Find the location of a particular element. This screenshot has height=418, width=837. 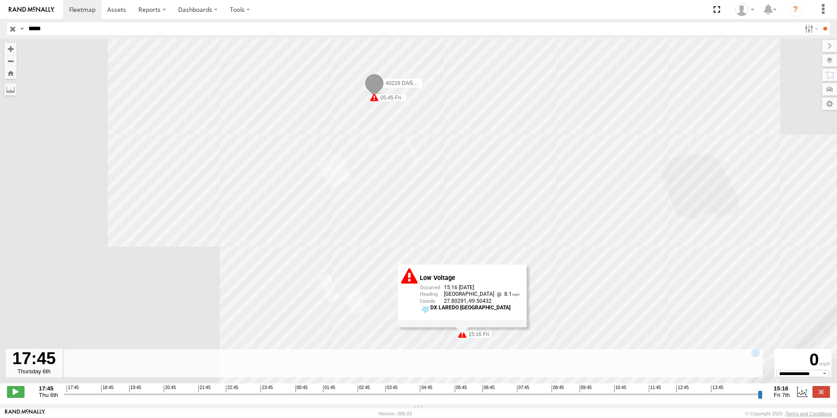

span: Thu 6th Feb 2025 is located at coordinates (49, 395).